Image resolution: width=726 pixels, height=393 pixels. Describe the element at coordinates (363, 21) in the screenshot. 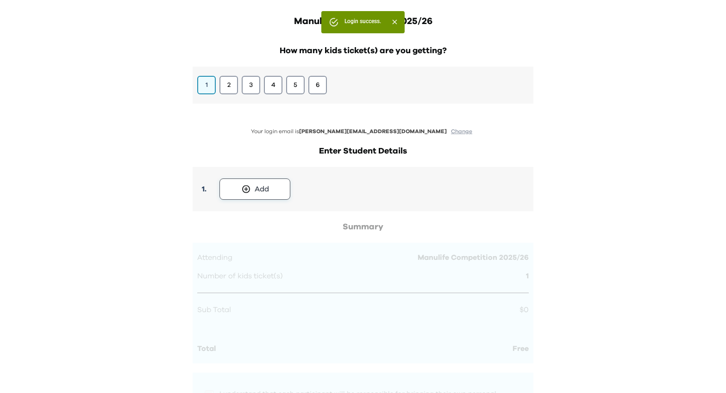

I see `h1: Manulife Competition 2025/26` at that location.